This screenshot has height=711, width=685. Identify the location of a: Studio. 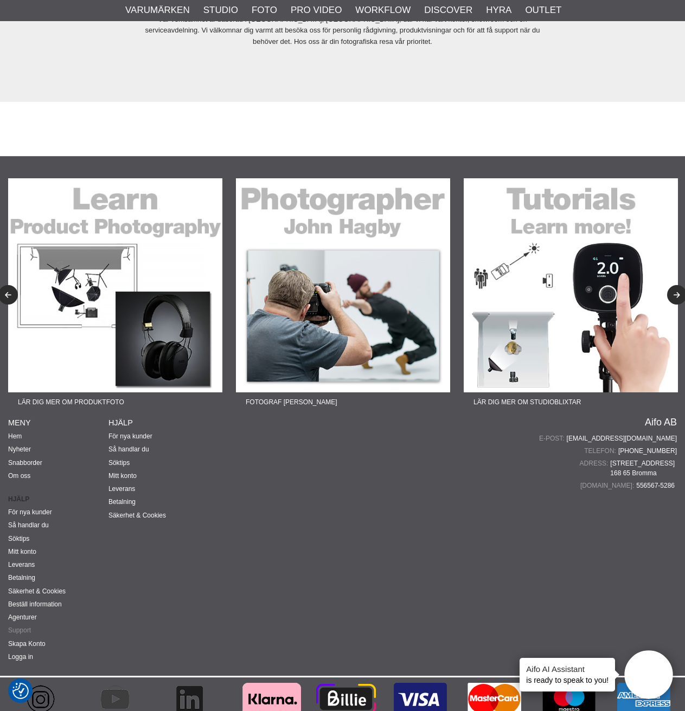
(221, 10).